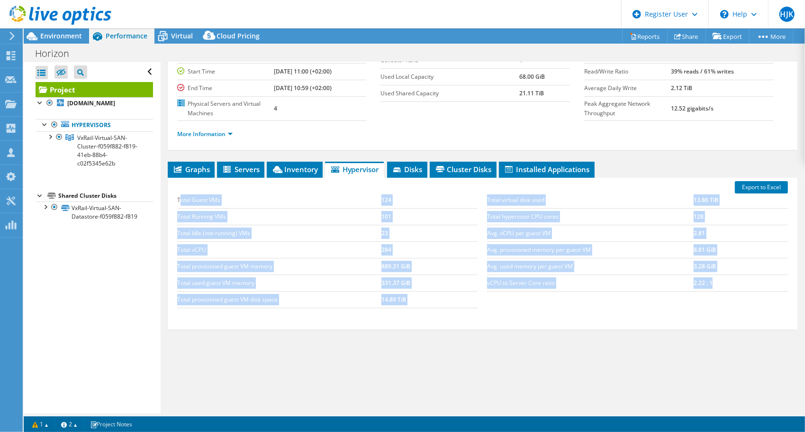  Describe the element at coordinates (740, 200) in the screenshot. I see `td: 13.86 TiB` at that location.